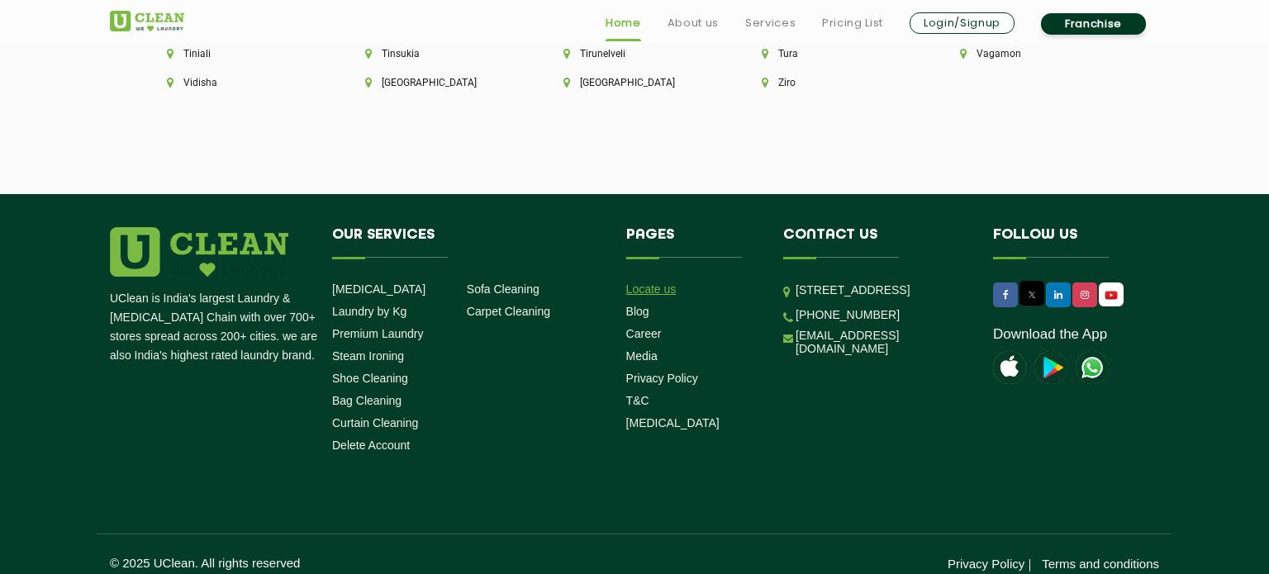 The image size is (1269, 574). Describe the element at coordinates (623, 23) in the screenshot. I see `a: Home` at that location.